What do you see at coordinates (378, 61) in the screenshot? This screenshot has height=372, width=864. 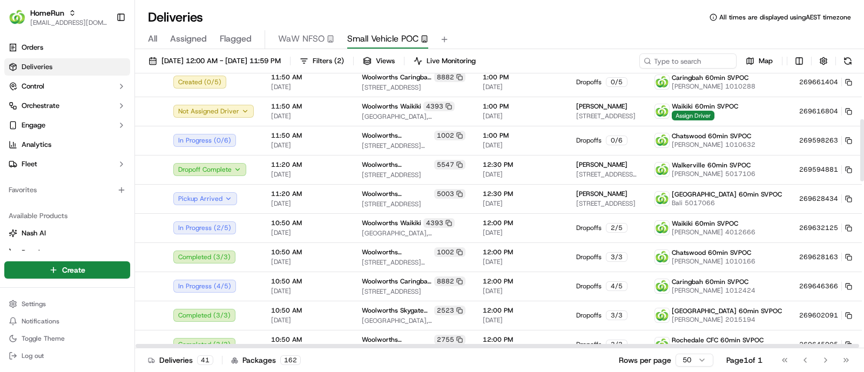 I see `button: Views` at bounding box center [378, 61].